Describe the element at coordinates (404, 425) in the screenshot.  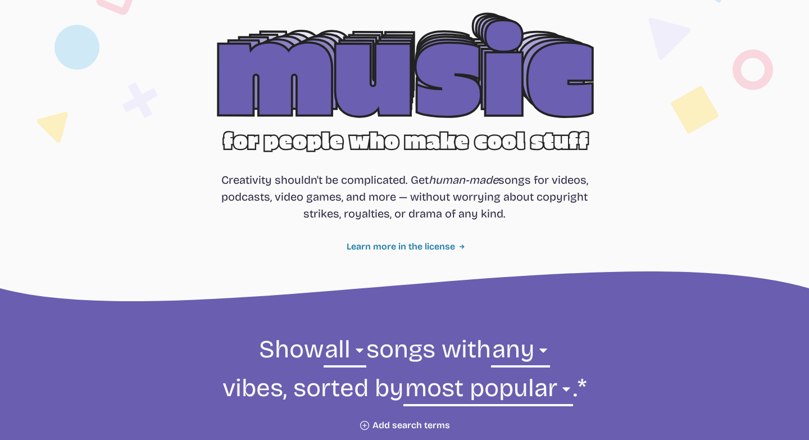
I see `button: Add search terms` at that location.